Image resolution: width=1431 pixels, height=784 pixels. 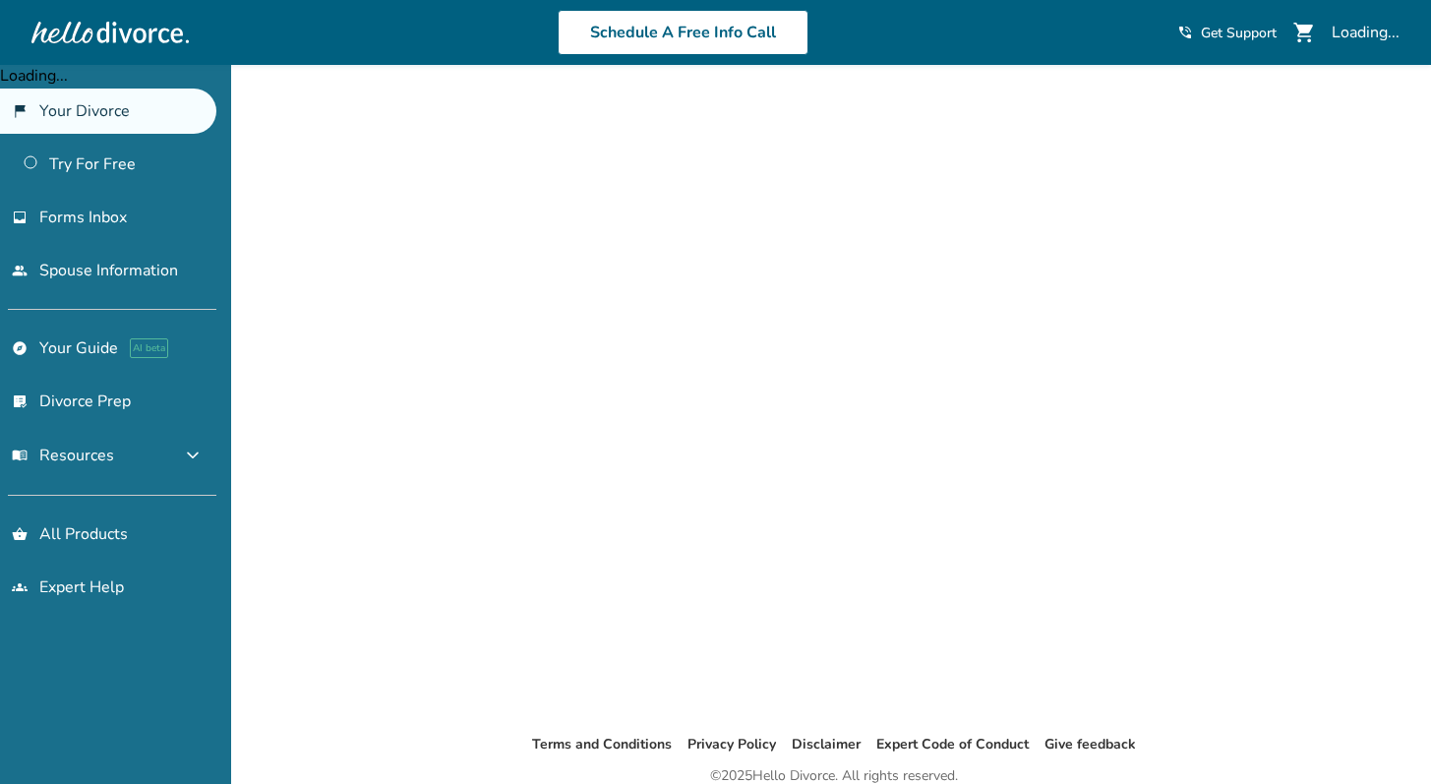 I want to click on li: Disclaimer, so click(x=826, y=744).